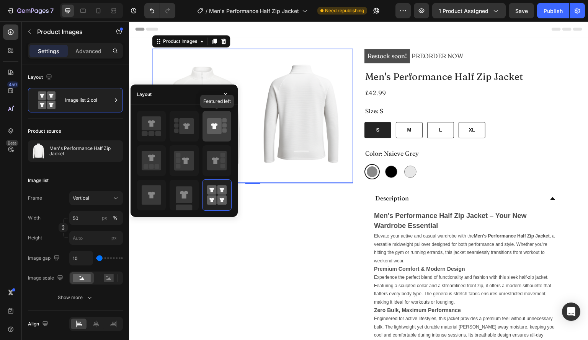 The width and height of the screenshot is (588, 340). What do you see at coordinates (263, 177) in the screenshot?
I see `p: Description` at bounding box center [263, 177].